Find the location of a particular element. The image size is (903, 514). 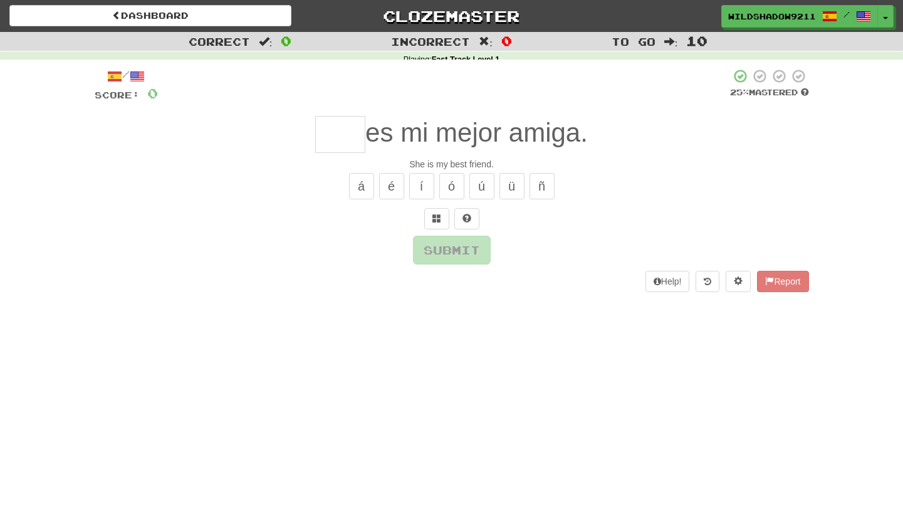

button: Single letter hint - you only get 1 per sentence and score half the points! alt+h is located at coordinates (467, 219).